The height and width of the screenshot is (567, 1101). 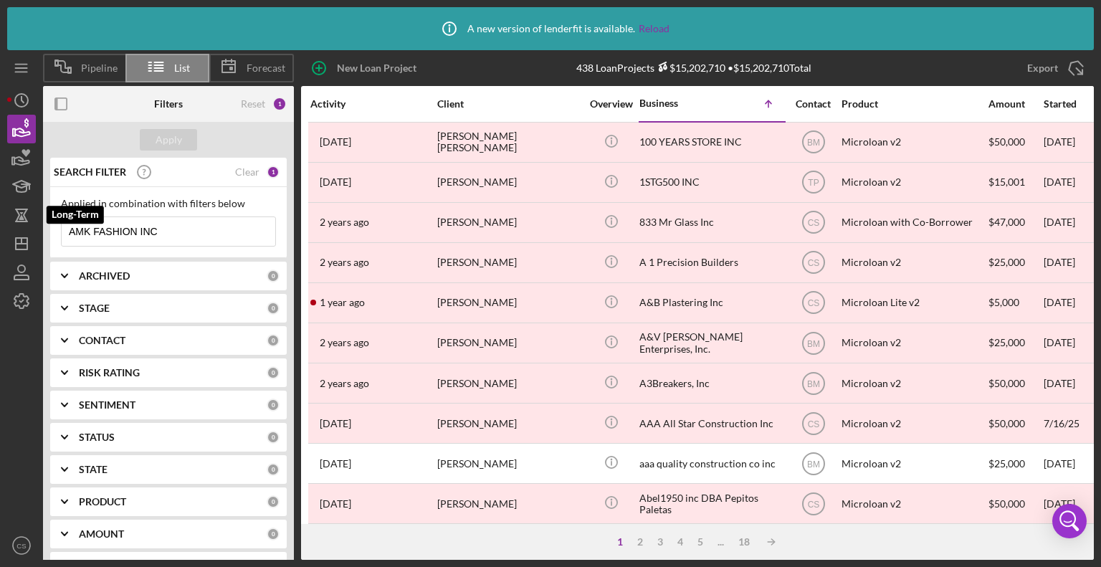 What do you see at coordinates (711, 383) in the screenshot?
I see `div: A3Breakers, Inc` at bounding box center [711, 383].